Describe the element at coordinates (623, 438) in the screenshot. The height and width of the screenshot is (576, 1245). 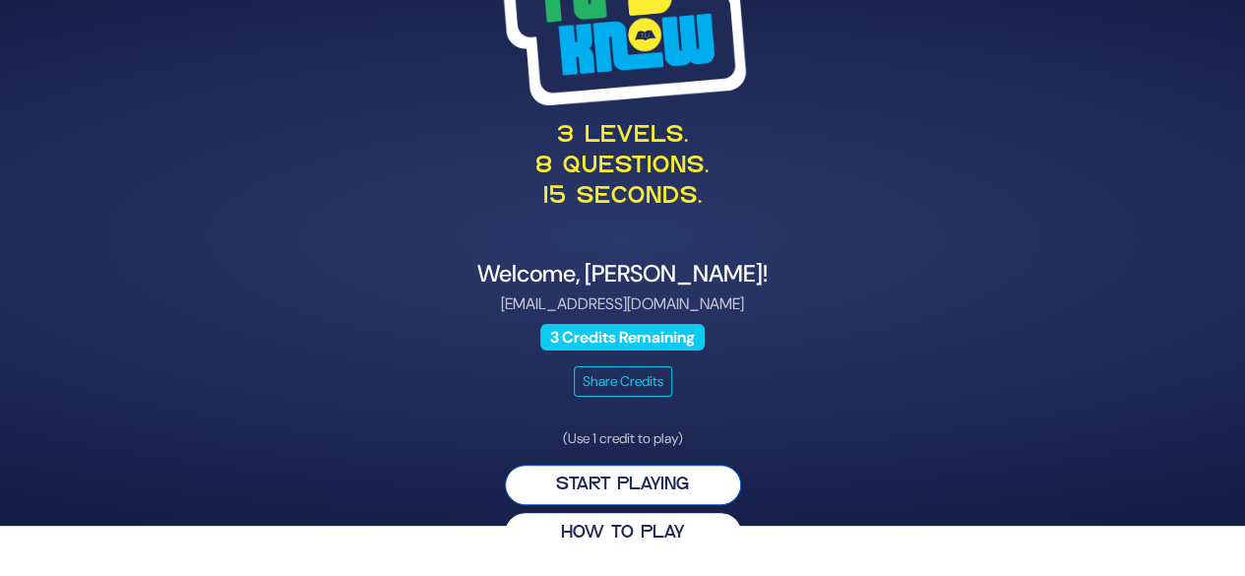
I see `p: (Use 1 credit to play)` at that location.